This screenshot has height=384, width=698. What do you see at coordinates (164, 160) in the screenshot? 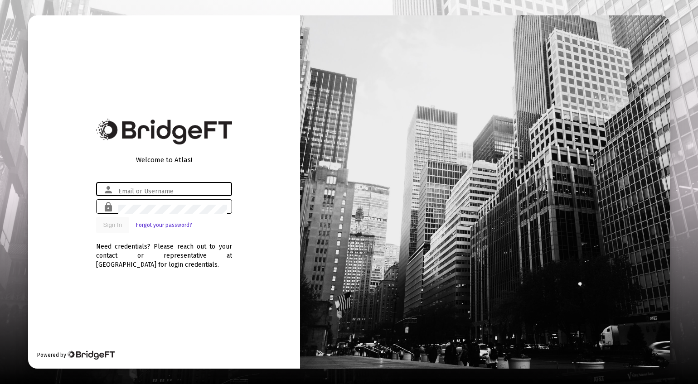
I see `div: Welcome to Atlas!` at bounding box center [164, 160].